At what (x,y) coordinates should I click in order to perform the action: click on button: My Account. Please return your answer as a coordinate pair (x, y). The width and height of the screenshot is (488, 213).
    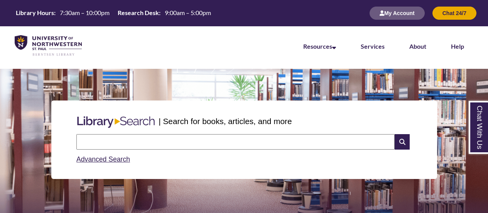
    Looking at the image, I should click on (397, 13).